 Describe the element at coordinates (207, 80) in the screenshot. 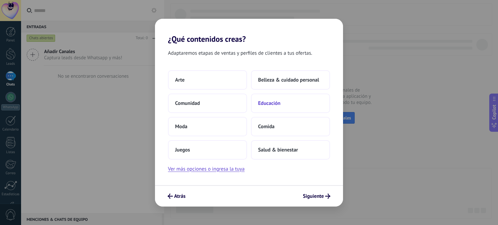

I see `button: Arte` at that location.